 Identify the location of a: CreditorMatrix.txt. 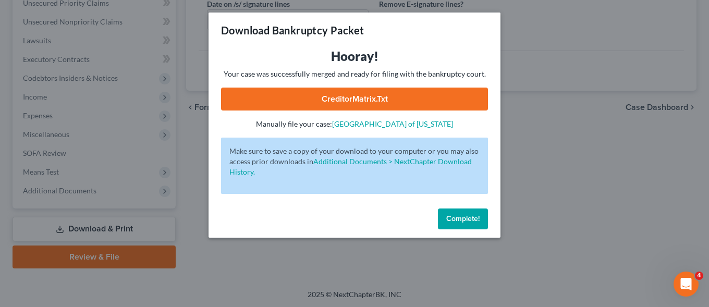
(355, 99).